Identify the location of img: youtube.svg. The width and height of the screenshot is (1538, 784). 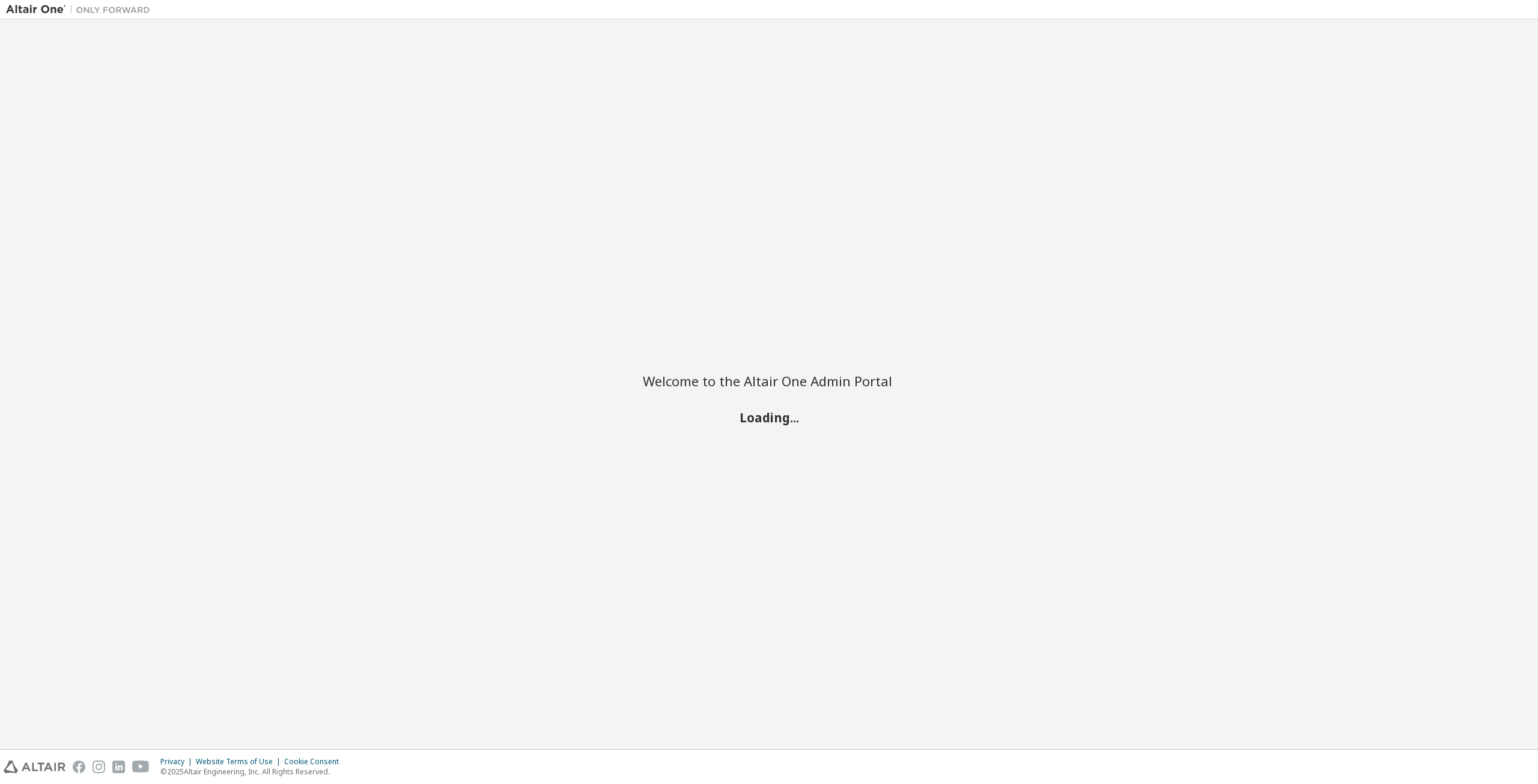
(141, 766).